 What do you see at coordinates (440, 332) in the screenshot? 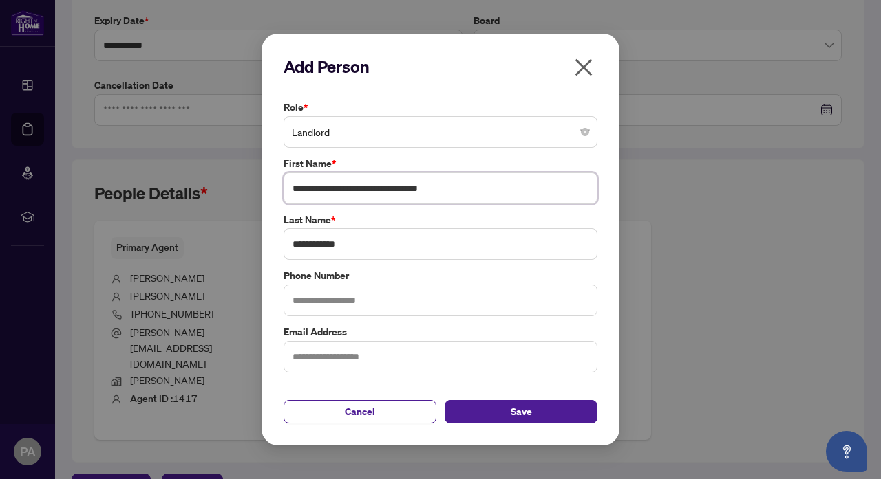
I see `label: Email Address` at bounding box center [440, 332].